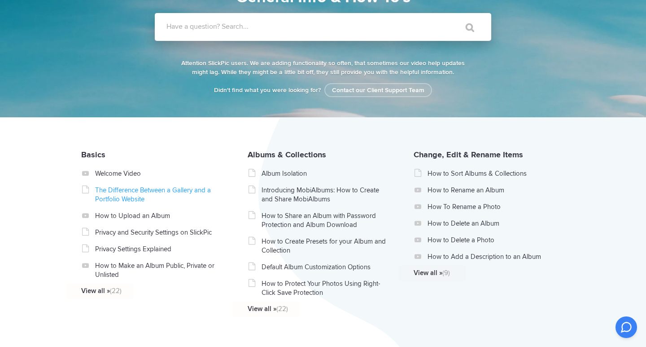 Image resolution: width=646 pixels, height=347 pixels. I want to click on a: Introducing MobiAlbums: How to Create and Share MobiAlbums, so click(325, 194).